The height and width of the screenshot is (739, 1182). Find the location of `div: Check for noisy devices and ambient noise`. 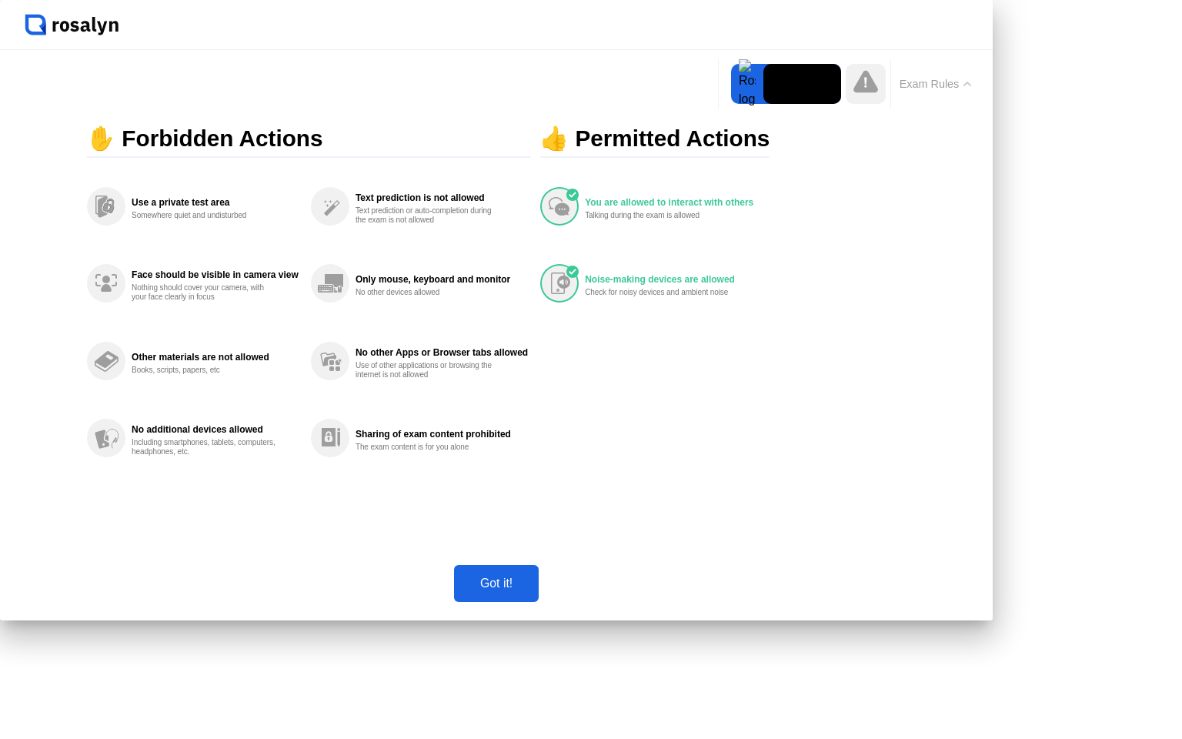

div: Check for noisy devices and ambient noise is located at coordinates (657, 293).